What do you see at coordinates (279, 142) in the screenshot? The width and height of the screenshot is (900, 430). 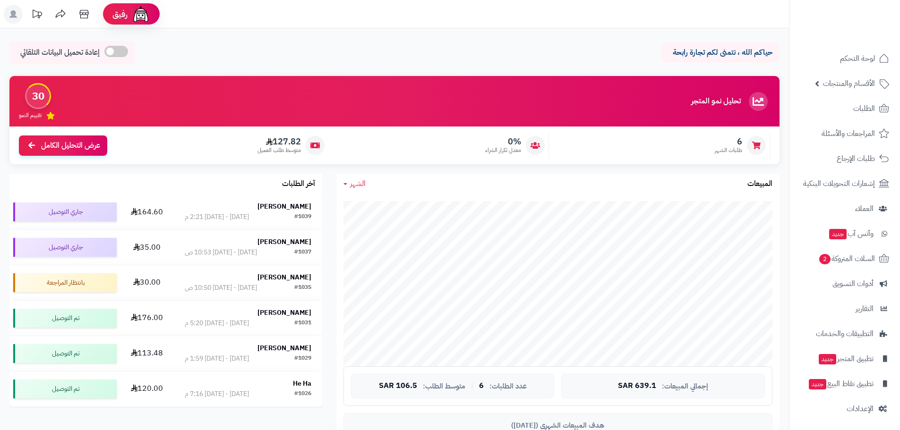 I see `span: 127.82` at bounding box center [279, 142].